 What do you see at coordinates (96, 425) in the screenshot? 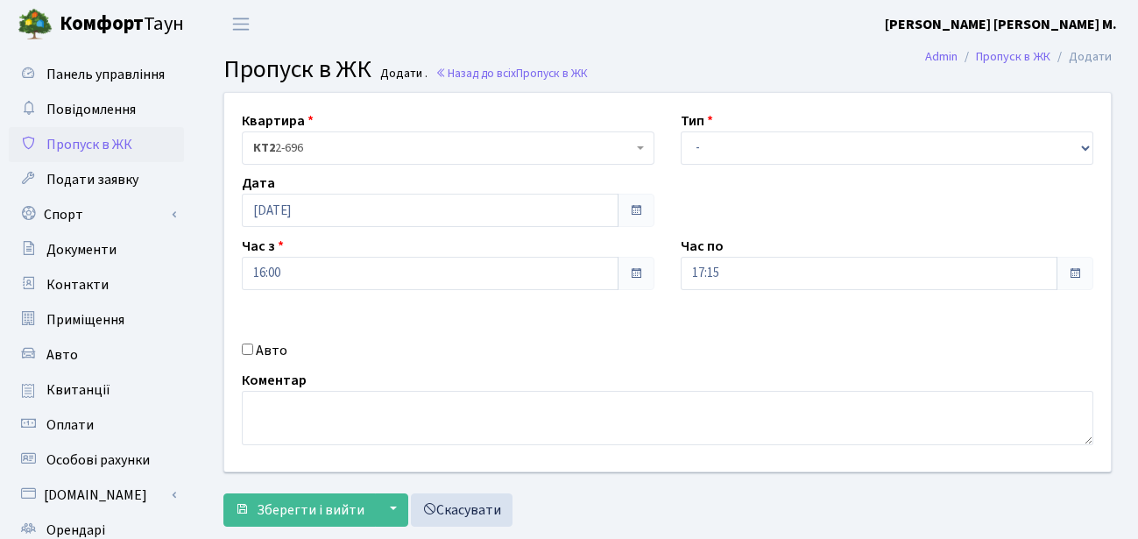
I see `a: Оплати` at bounding box center [96, 425].